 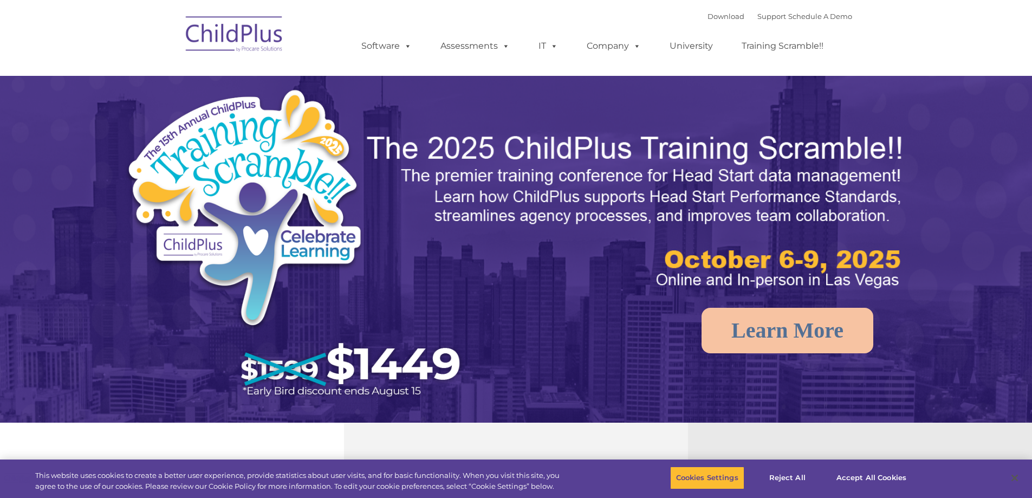 What do you see at coordinates (726, 16) in the screenshot?
I see `a: Download` at bounding box center [726, 16].